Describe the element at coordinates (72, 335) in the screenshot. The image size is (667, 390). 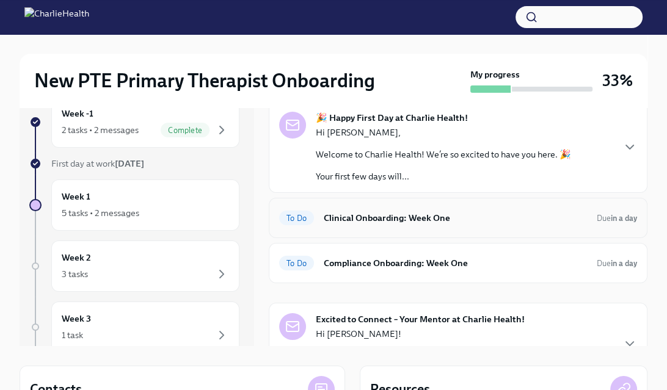
I see `div: 1 task` at that location.